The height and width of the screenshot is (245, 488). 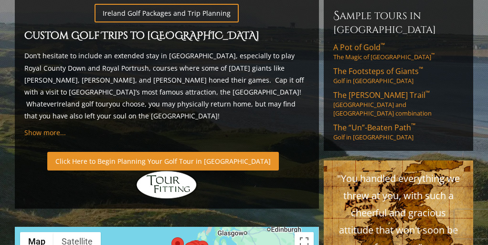 I want to click on span: A Pot of Gold, so click(x=359, y=47).